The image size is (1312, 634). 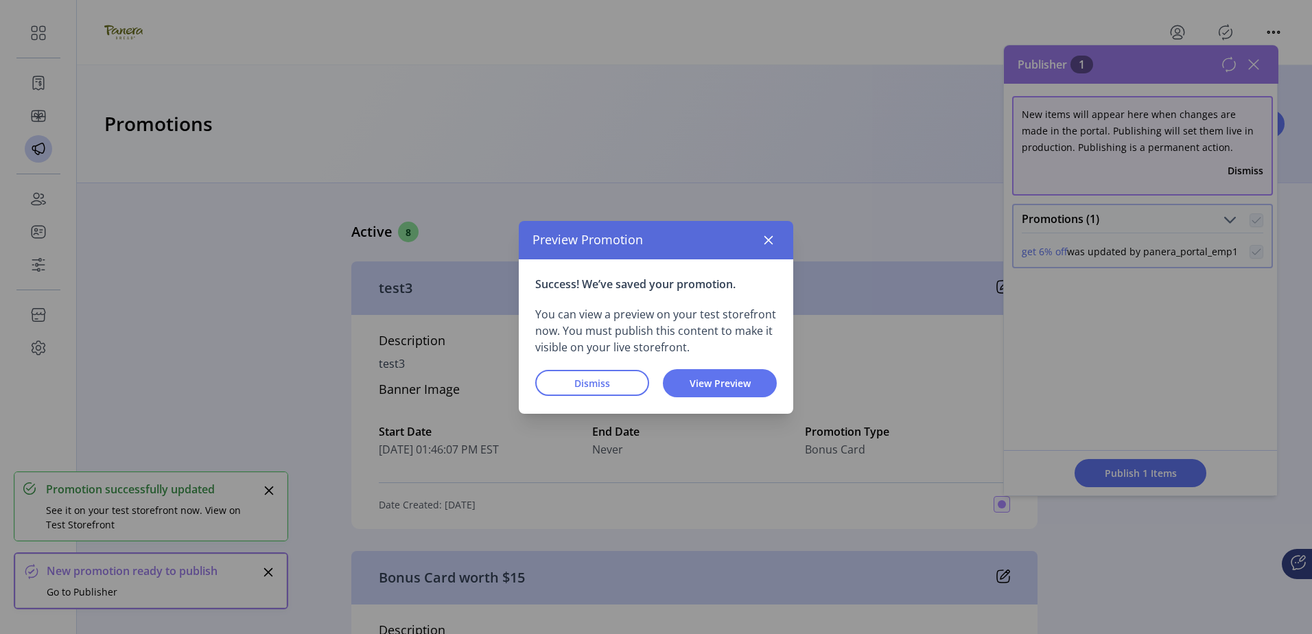 I want to click on span: Dismiss, so click(x=592, y=383).